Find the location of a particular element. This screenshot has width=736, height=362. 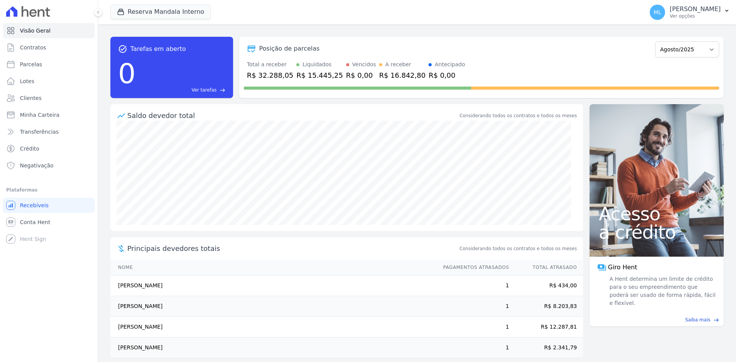

div: Saldo devedor total is located at coordinates (293, 115).